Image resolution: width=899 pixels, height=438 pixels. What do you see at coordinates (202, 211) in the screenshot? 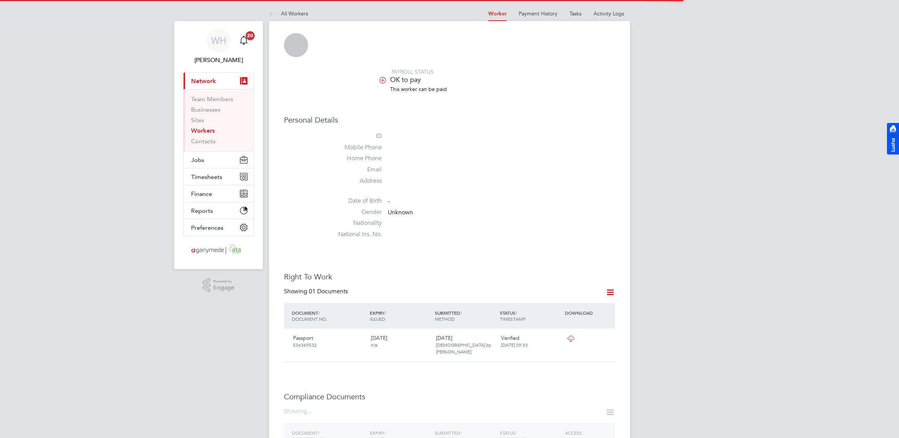
I see `span: Reports` at bounding box center [202, 211].